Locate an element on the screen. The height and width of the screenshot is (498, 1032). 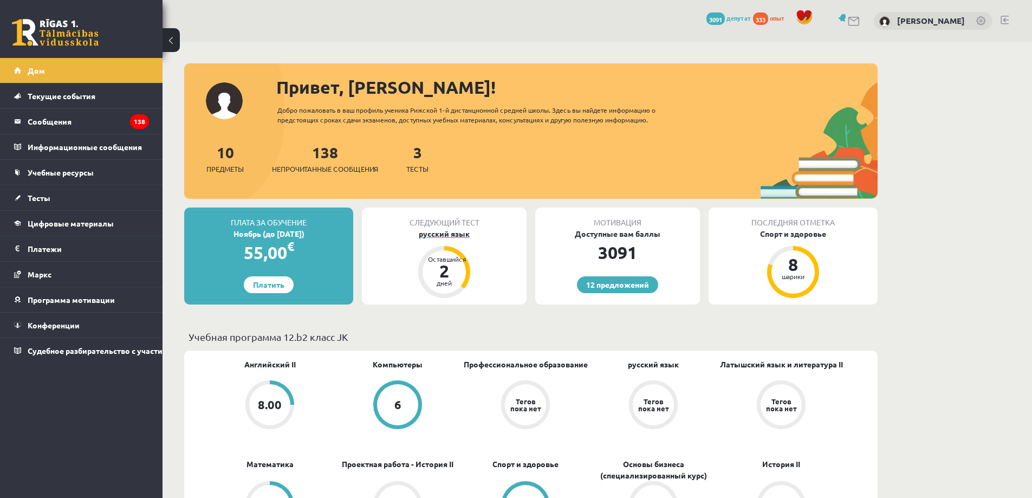
a: Основы бизнеса (специализированный курс) is located at coordinates (653, 470).